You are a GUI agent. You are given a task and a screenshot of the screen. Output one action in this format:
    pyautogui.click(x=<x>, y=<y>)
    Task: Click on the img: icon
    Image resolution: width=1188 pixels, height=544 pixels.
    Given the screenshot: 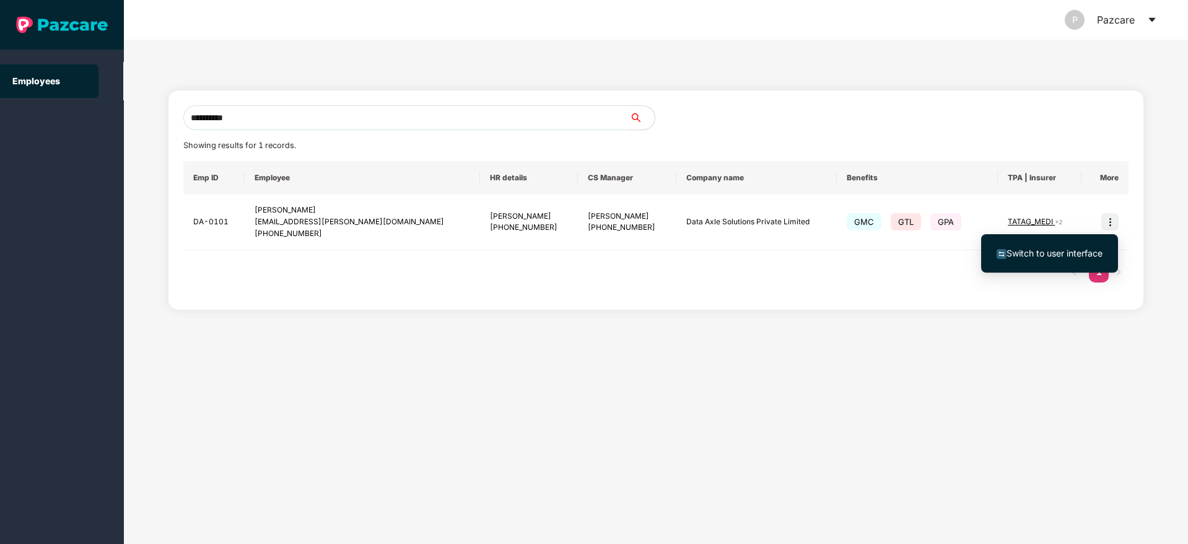 What is the action you would take?
    pyautogui.click(x=1110, y=222)
    